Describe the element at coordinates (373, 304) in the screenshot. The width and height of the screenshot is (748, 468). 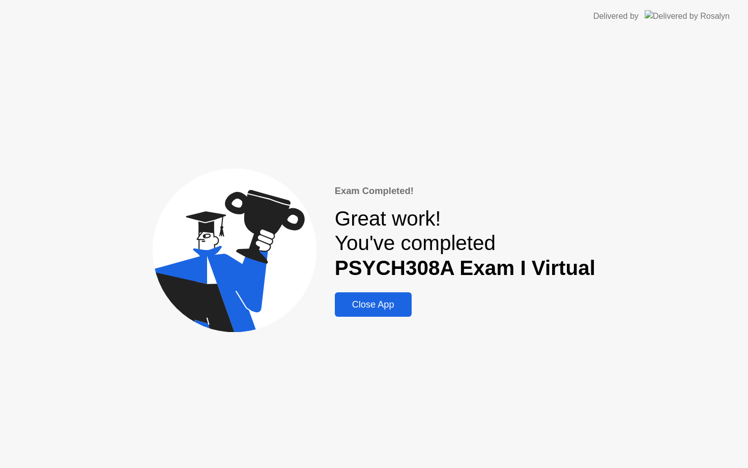
I see `div: Close App` at that location.